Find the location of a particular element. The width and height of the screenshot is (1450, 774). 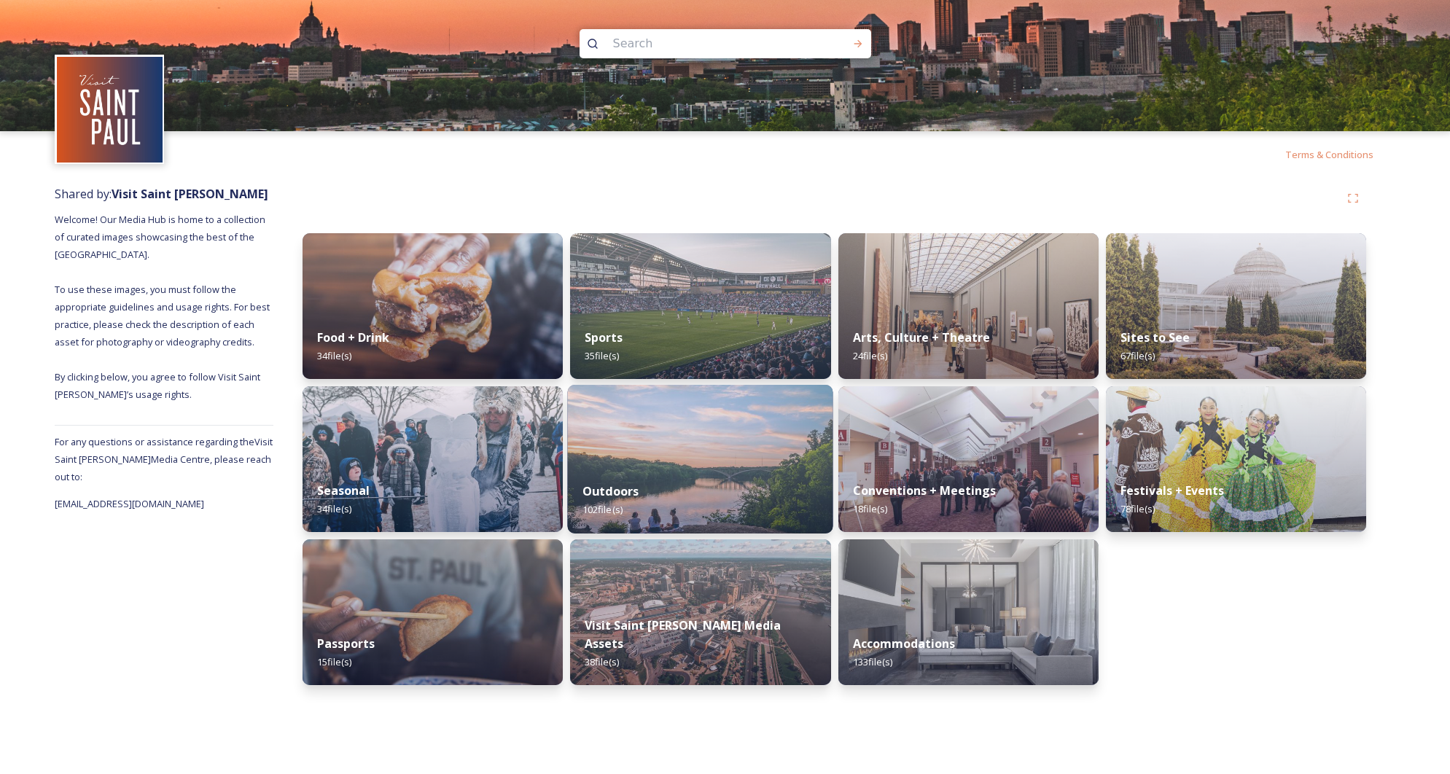

a: Terms & Conditions is located at coordinates (1340, 155).